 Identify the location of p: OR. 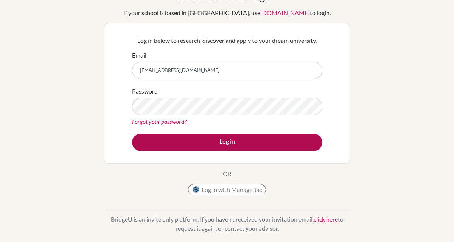
(227, 174).